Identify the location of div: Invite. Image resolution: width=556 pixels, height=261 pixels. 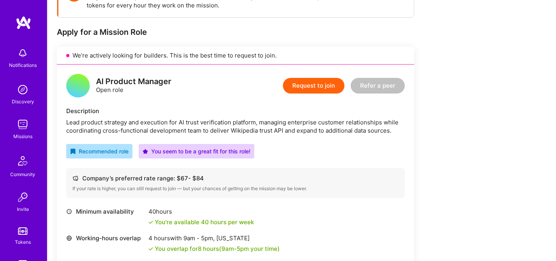
(23, 209).